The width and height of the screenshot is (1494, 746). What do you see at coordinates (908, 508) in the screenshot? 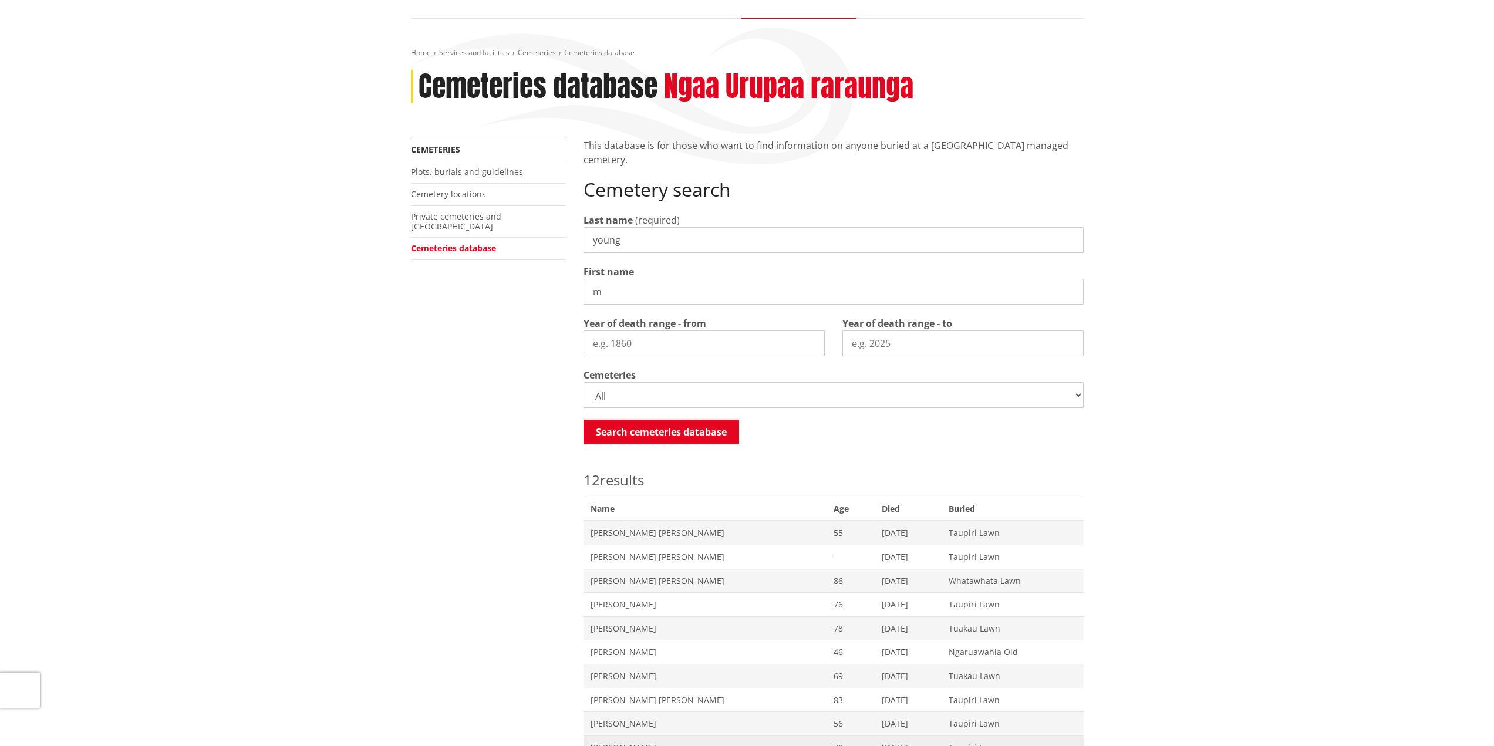
I see `span: Died` at bounding box center [908, 508].